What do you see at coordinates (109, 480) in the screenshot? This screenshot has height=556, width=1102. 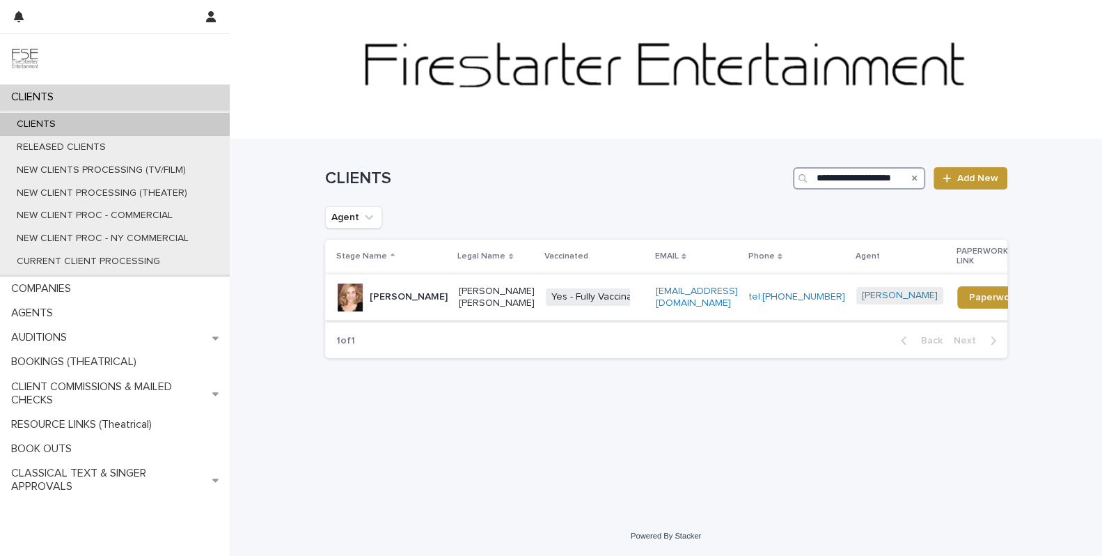 I see `p: CLASSICAL TEXT & SINGER APPROVALS` at bounding box center [109, 480].